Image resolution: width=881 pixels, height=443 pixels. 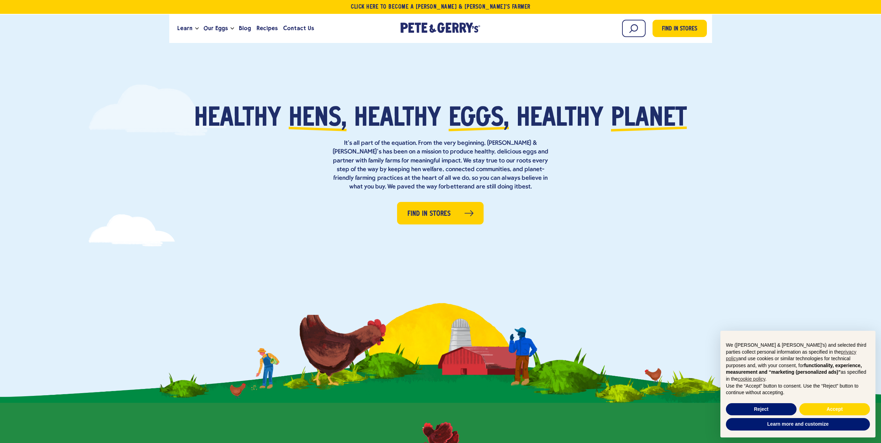 What do you see at coordinates (649, 119) in the screenshot?
I see `span: planet` at bounding box center [649, 119].